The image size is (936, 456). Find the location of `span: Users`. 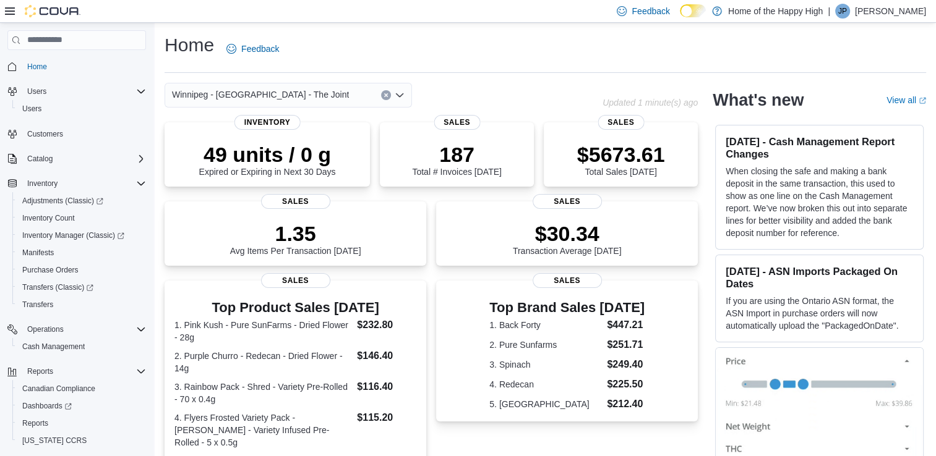

span: Users is located at coordinates (84, 92).